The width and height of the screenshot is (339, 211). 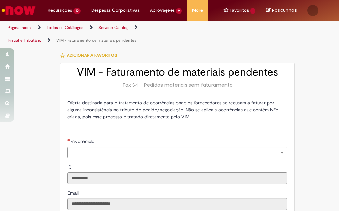 I want to click on label: Somente leitura - ID, so click(x=70, y=167).